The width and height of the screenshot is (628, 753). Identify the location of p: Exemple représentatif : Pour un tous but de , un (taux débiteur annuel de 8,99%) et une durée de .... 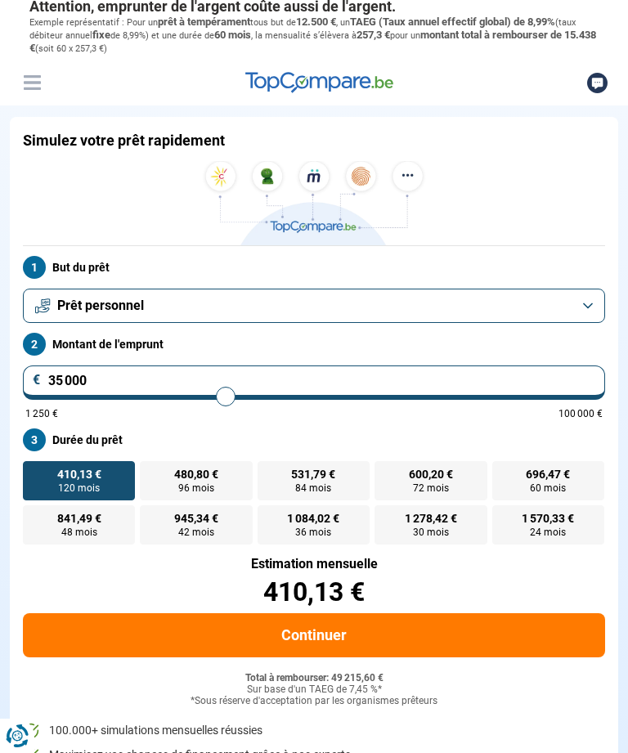
(314, 35).